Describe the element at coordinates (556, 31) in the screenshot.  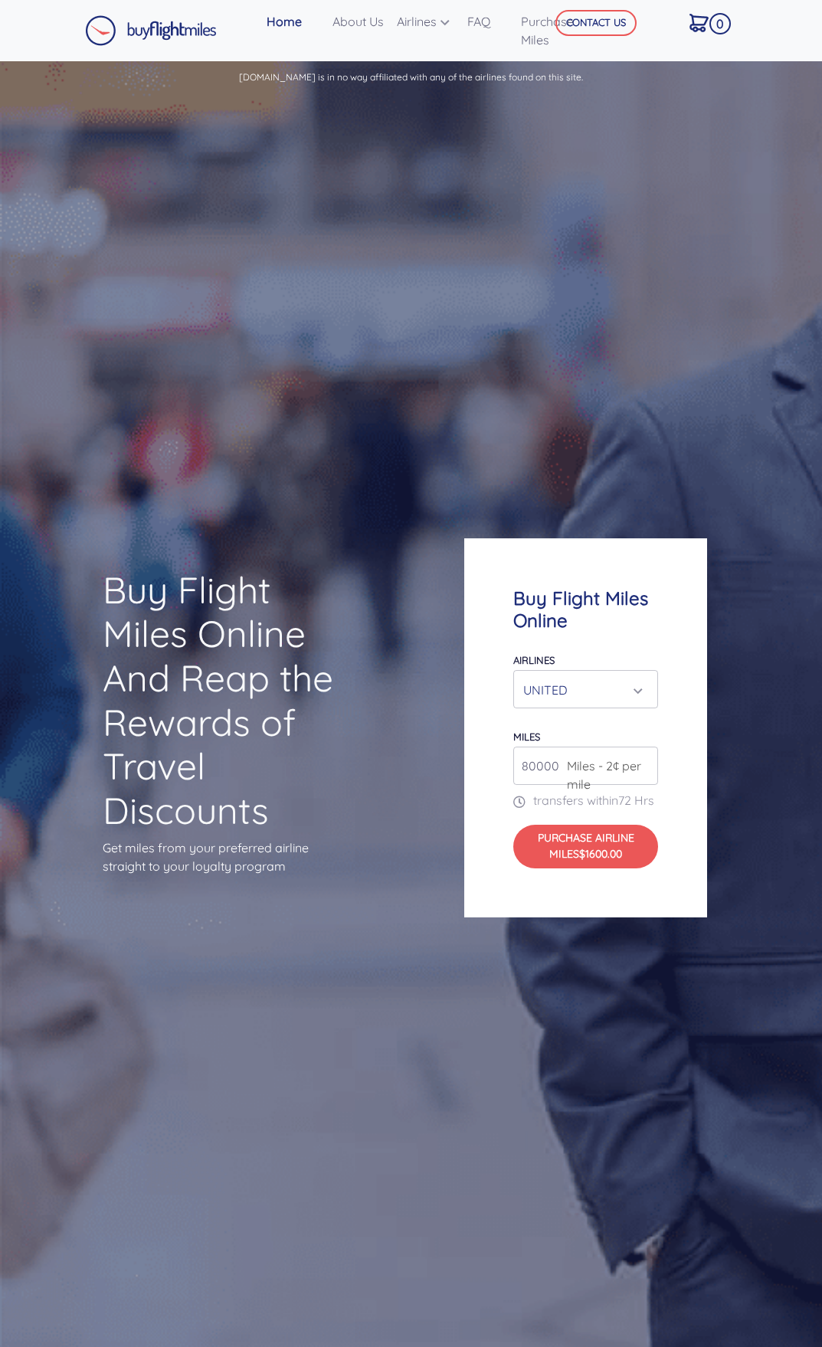
I see `a: Purchase Miles` at that location.